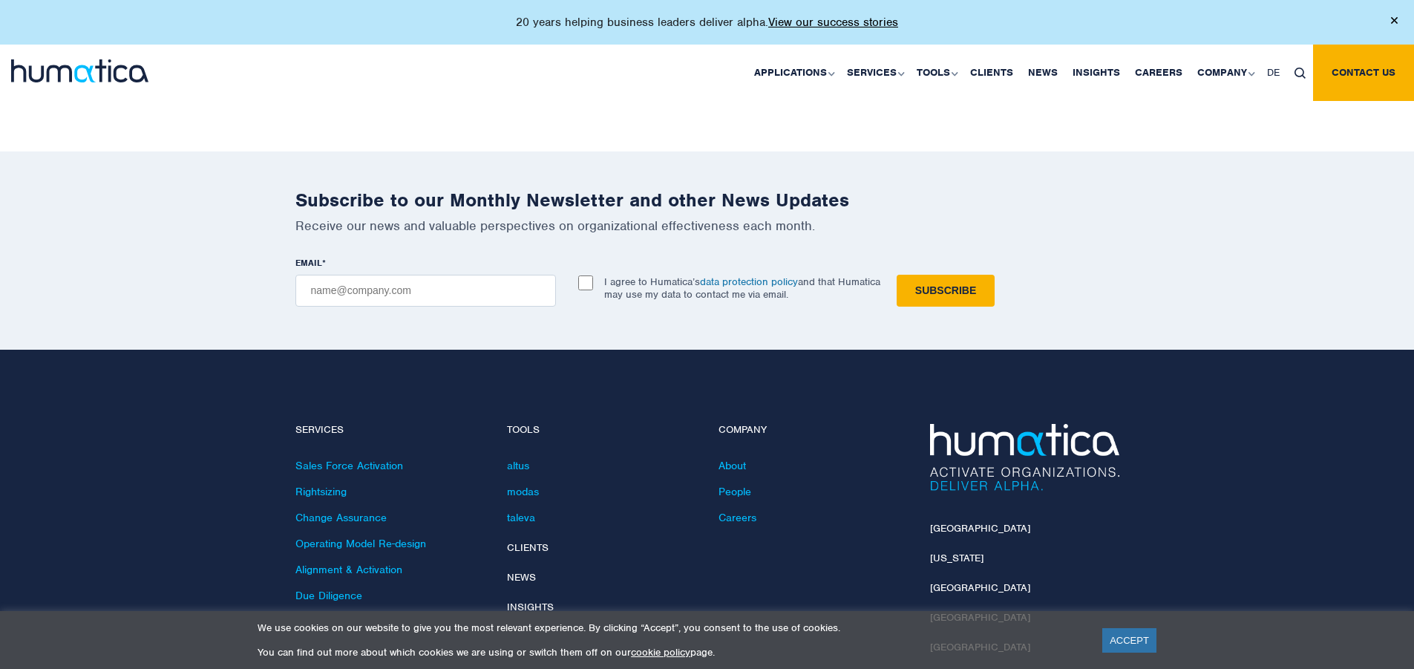 The width and height of the screenshot is (1414, 669). Describe the element at coordinates (1299, 73) in the screenshot. I see `img: search_icon` at that location.